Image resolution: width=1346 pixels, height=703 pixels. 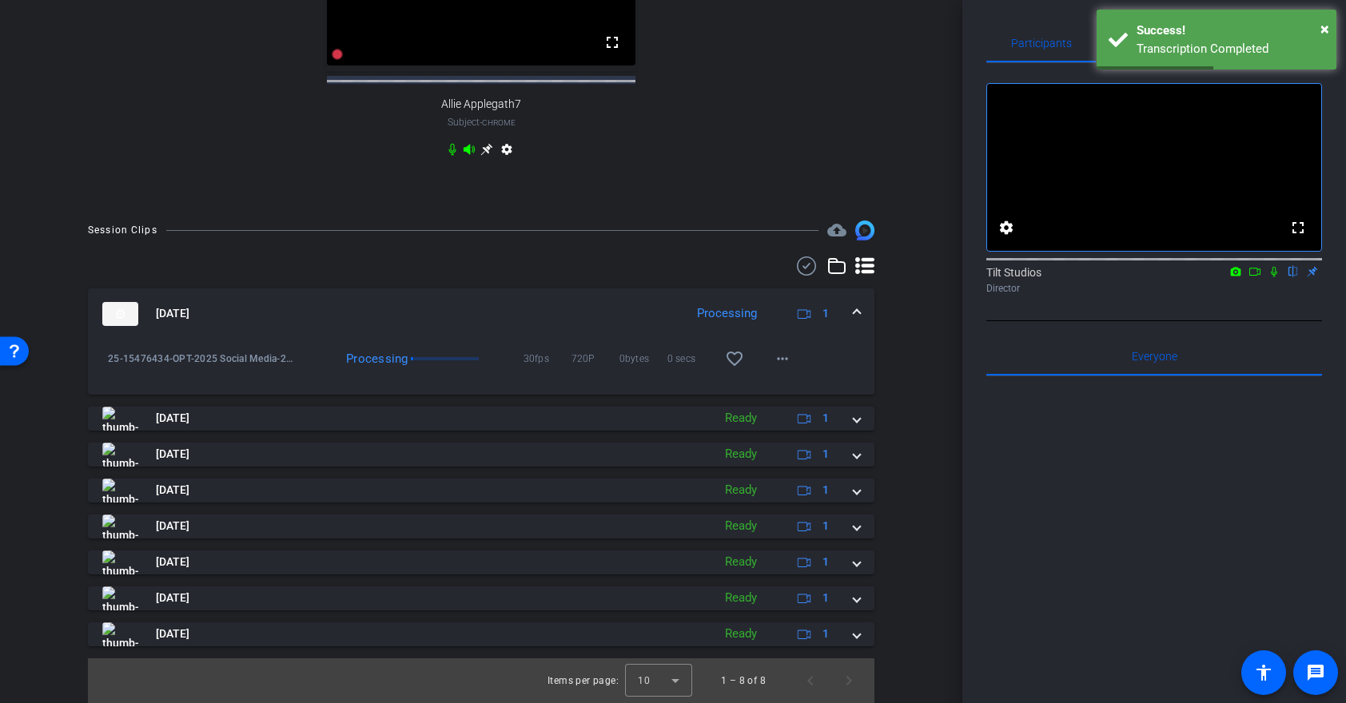 I want to click on span: Subject, so click(x=481, y=122).